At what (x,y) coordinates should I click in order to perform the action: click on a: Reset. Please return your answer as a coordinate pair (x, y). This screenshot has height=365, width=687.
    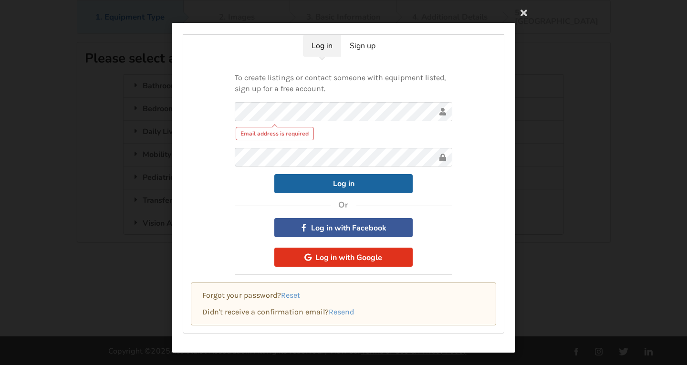
    Looking at the image, I should click on (290, 295).